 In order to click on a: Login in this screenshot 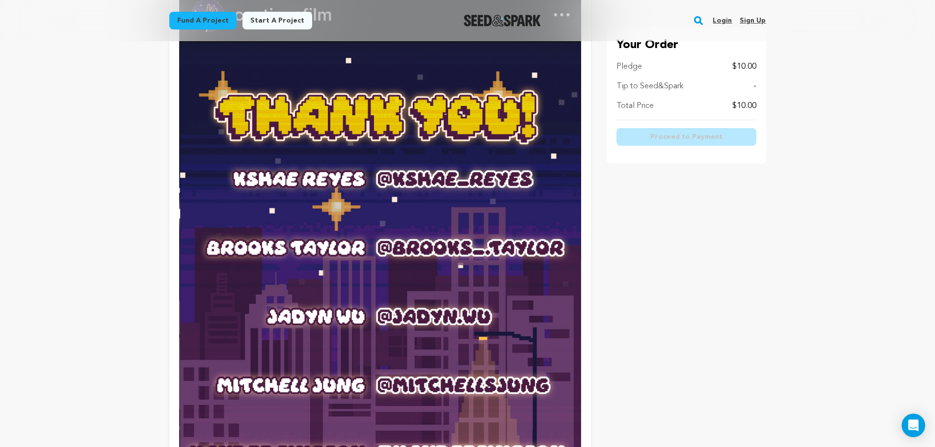, I will do `click(722, 21)`.